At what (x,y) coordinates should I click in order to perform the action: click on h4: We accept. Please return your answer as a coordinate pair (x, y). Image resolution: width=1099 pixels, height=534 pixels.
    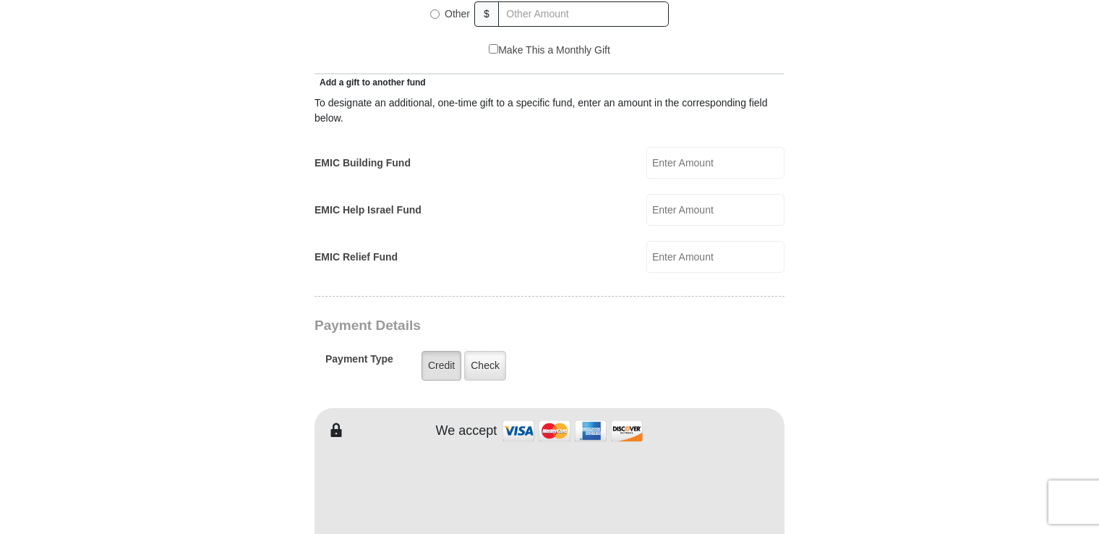
    Looking at the image, I should click on (467, 431).